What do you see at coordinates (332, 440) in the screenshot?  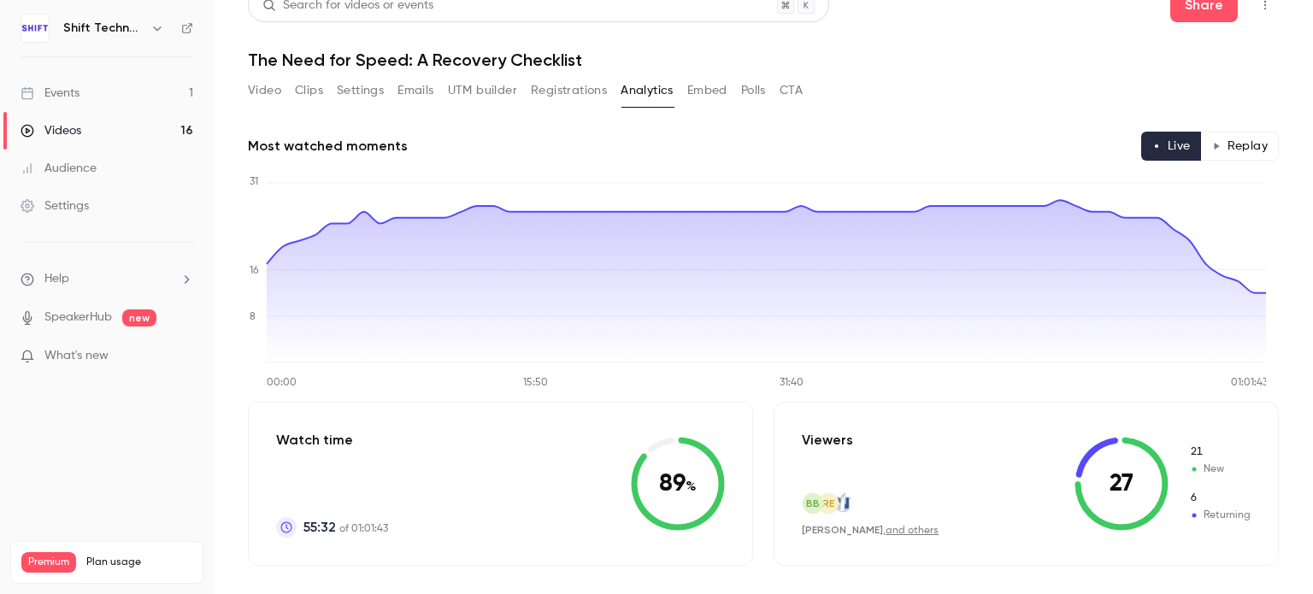 I see `p: Watch time` at bounding box center [332, 440].